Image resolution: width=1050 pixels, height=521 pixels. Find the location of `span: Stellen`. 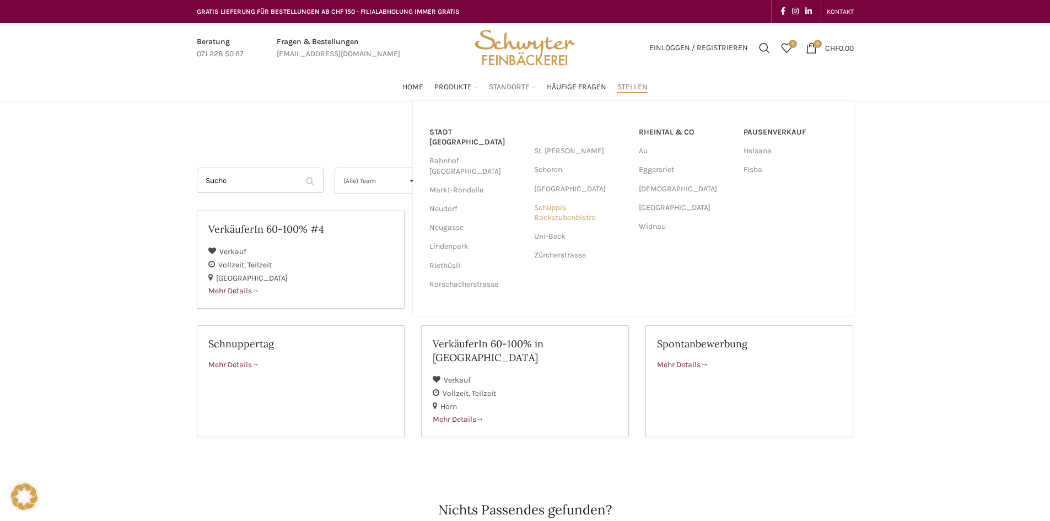

span: Stellen is located at coordinates (632, 87).